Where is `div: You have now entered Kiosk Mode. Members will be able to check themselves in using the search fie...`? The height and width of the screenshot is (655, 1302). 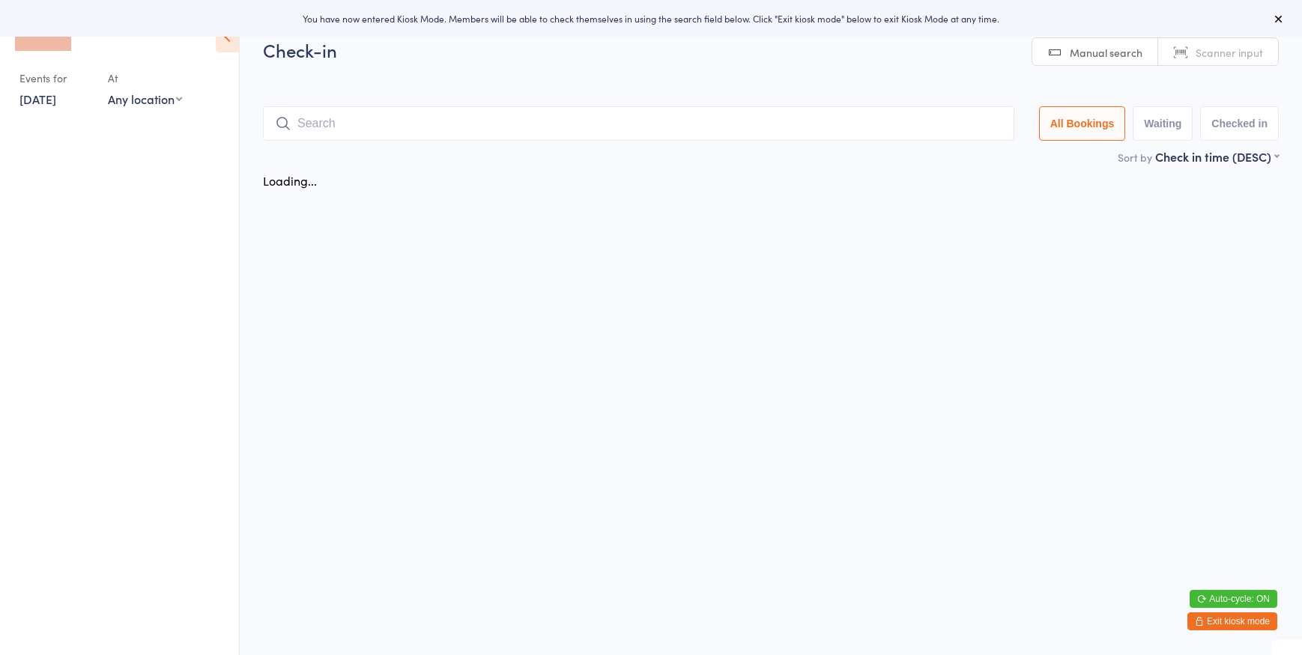
div: You have now entered Kiosk Mode. Members will be able to check themselves in using the search fie... is located at coordinates (651, 18).